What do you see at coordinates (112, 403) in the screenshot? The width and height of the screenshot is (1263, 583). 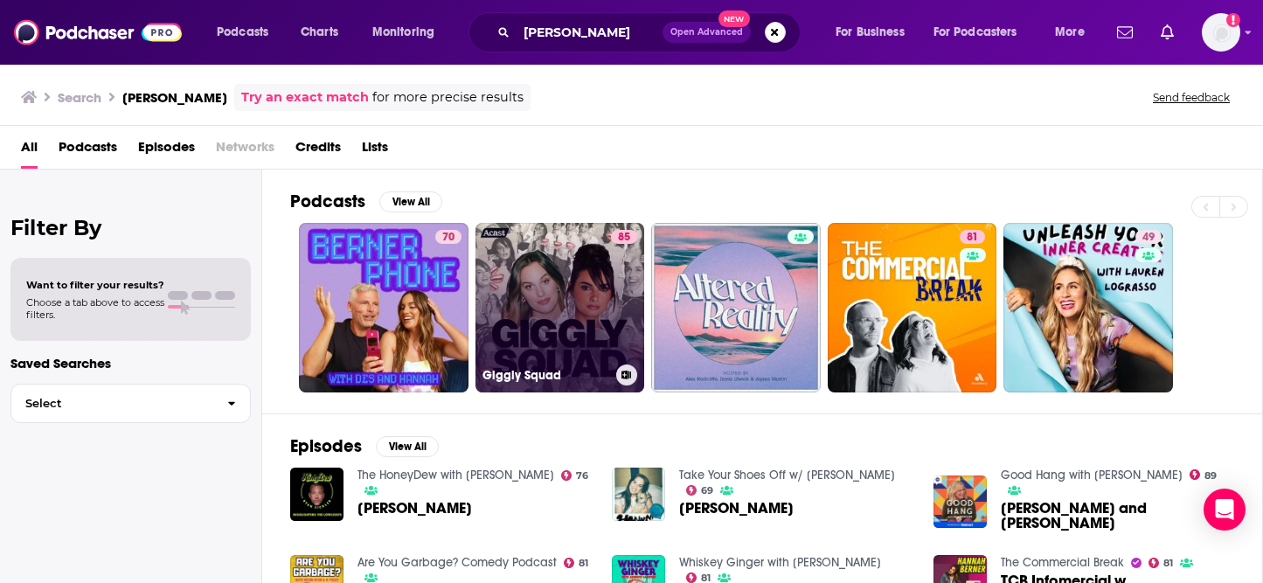 I see `span: Select` at bounding box center [112, 403].